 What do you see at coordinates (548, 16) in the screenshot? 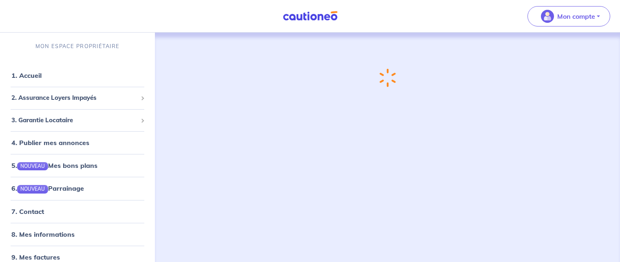
I see `img: illu_account_valid_menu.svg` at bounding box center [548, 16].